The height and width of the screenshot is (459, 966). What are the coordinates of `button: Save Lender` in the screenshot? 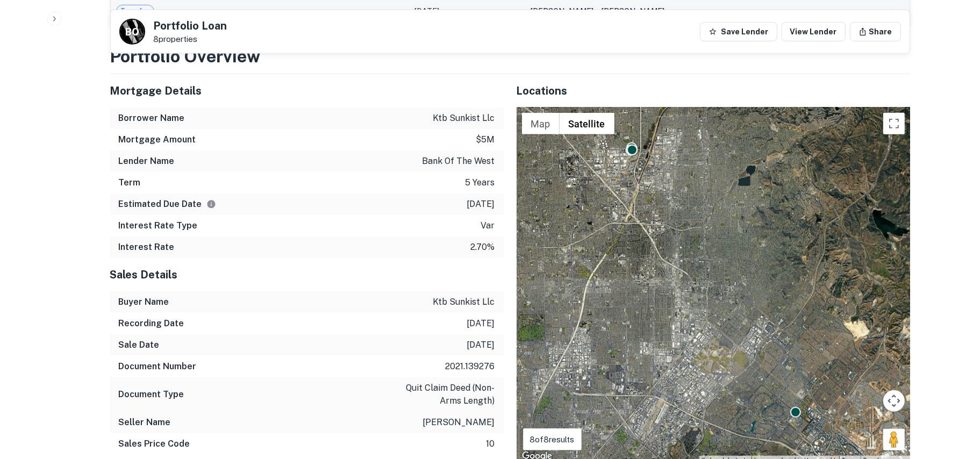 It's located at (739, 32).